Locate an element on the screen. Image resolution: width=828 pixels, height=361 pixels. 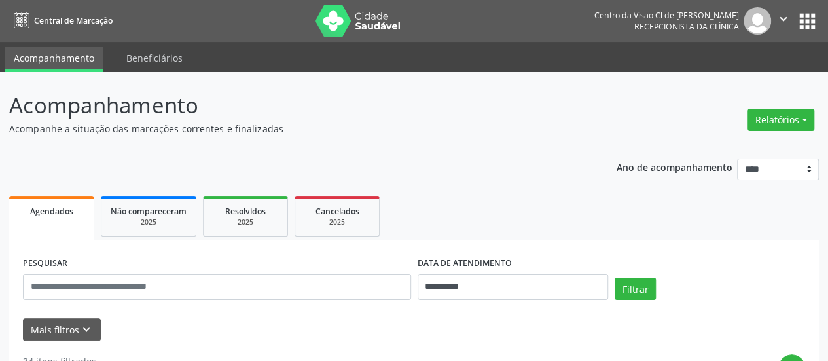
span: Agendados is located at coordinates (52, 211).